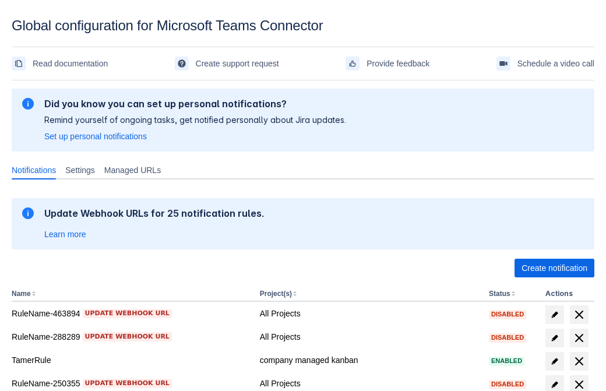  Describe the element at coordinates (507, 361) in the screenshot. I see `span: Enabled` at that location.